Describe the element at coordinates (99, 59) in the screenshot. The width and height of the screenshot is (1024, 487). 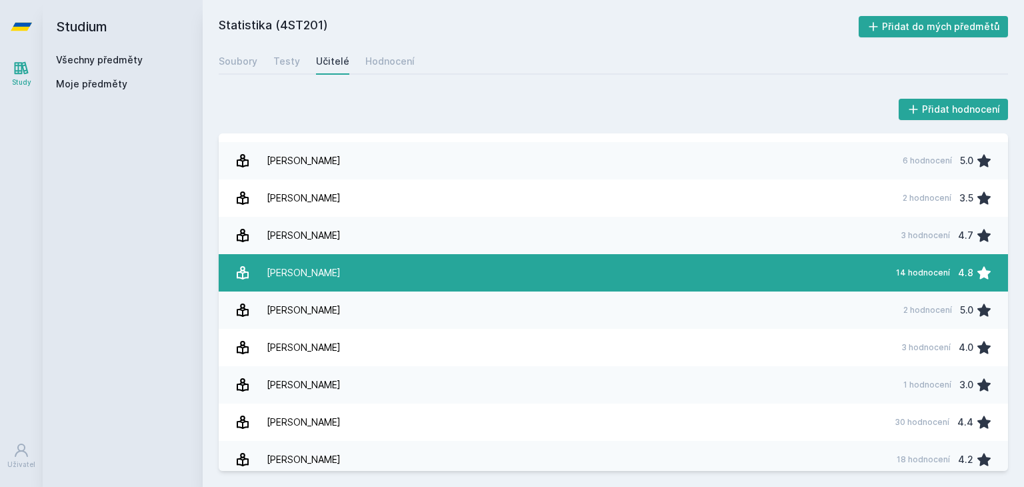
I see `a: Všechny předměty` at that location.